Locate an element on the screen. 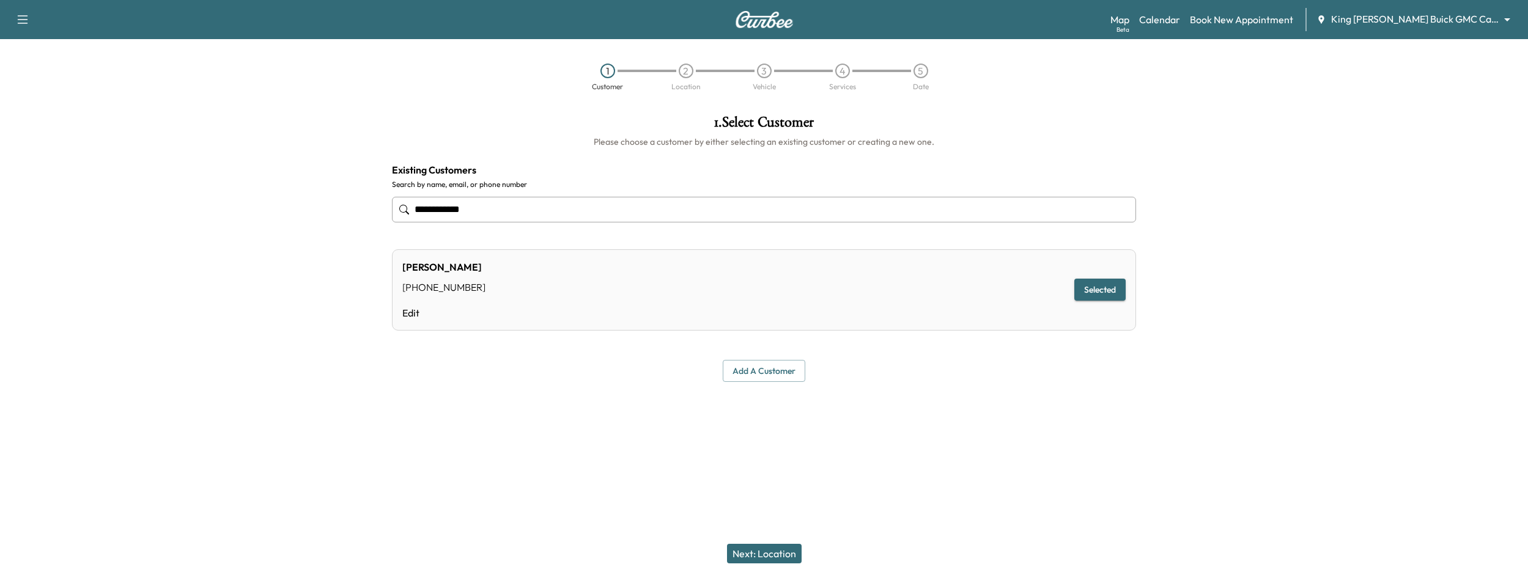  div: Services is located at coordinates (843, 87).